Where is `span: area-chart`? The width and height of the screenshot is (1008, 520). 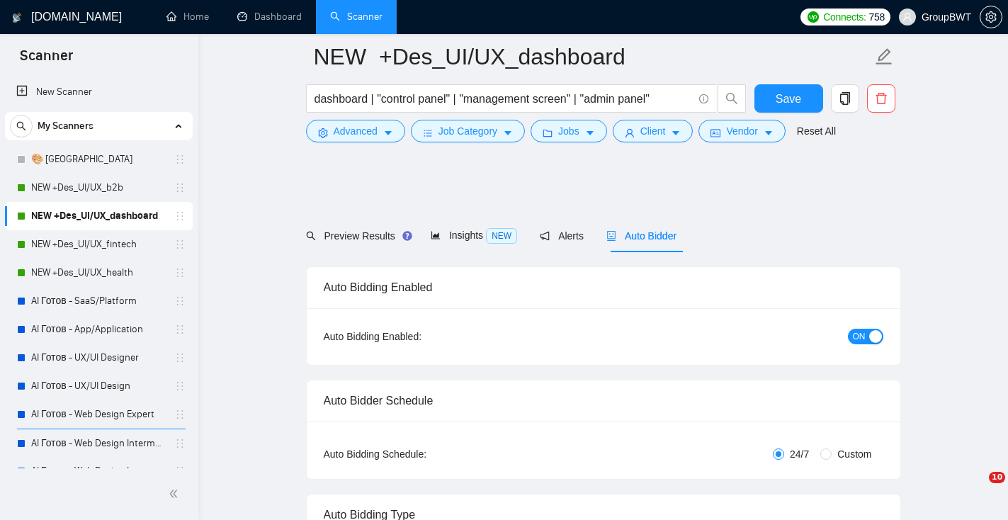 span: area-chart is located at coordinates (436, 235).